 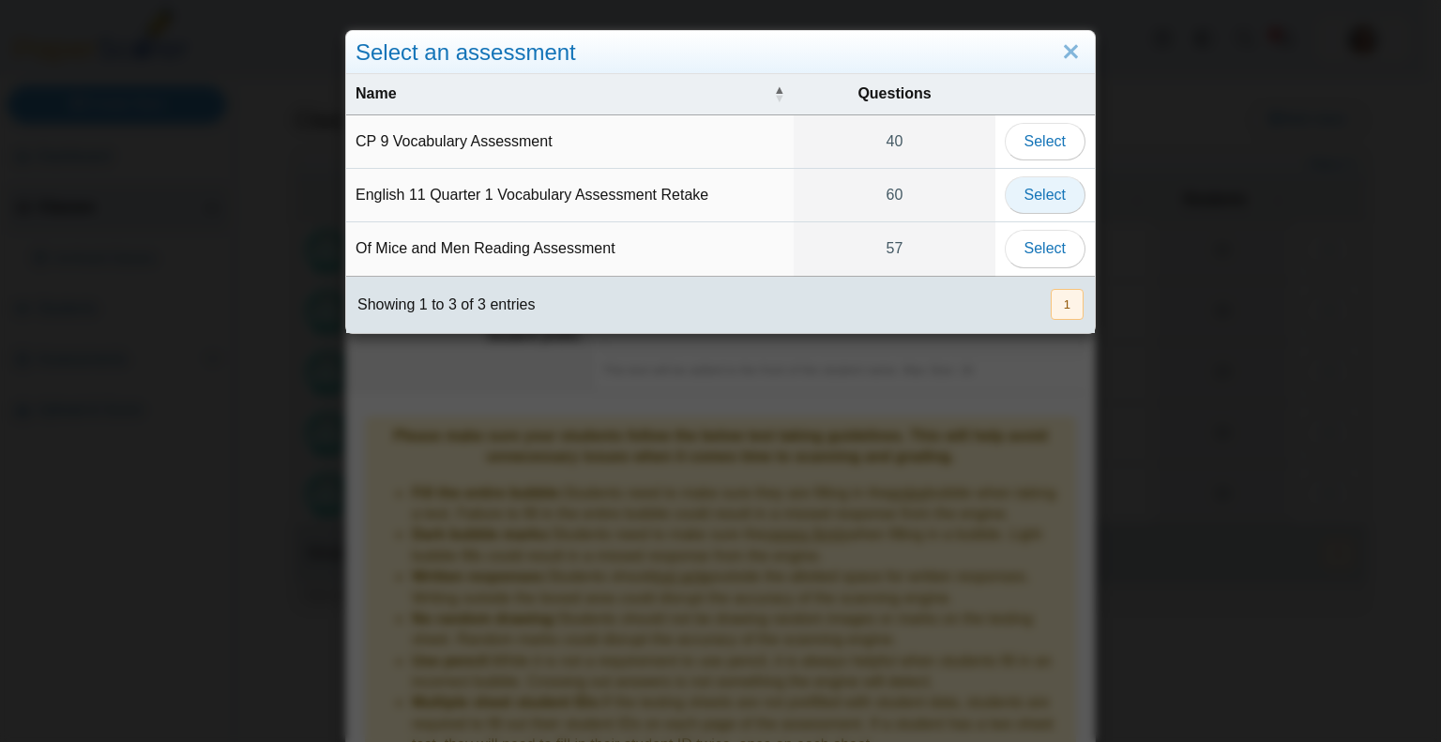 What do you see at coordinates (1070, 53) in the screenshot?
I see `a: Close` at bounding box center [1070, 53].